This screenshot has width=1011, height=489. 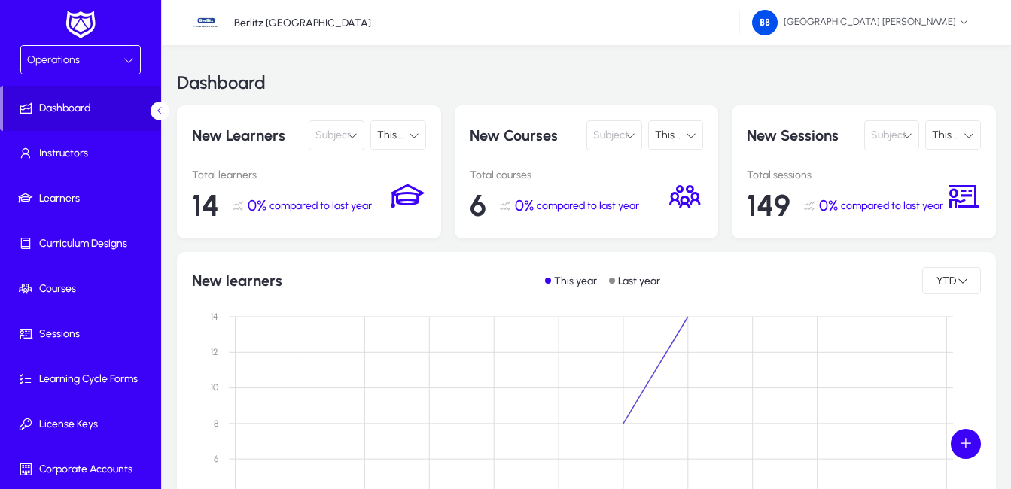 What do you see at coordinates (769, 206) in the screenshot?
I see `span: 149` at bounding box center [769, 206].